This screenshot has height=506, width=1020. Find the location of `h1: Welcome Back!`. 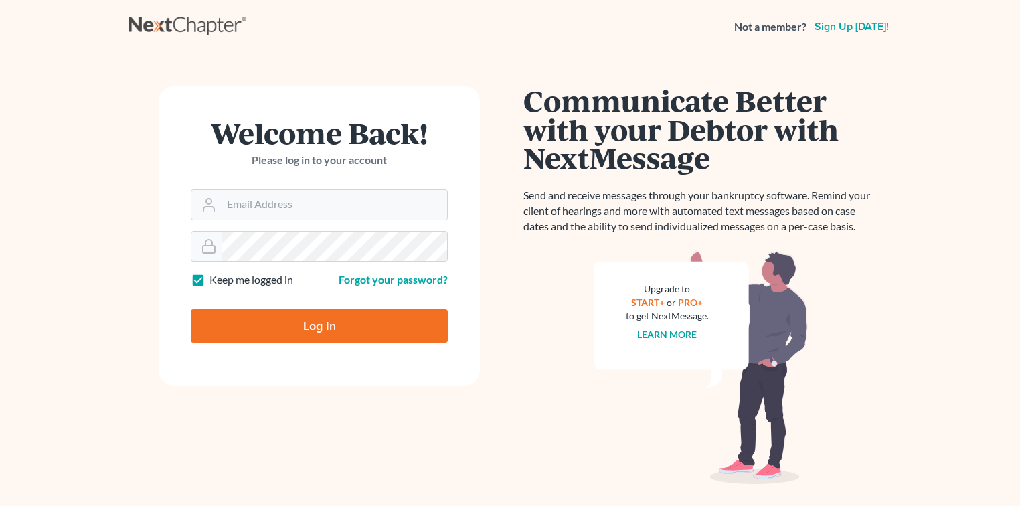

h1: Welcome Back! is located at coordinates (319, 133).